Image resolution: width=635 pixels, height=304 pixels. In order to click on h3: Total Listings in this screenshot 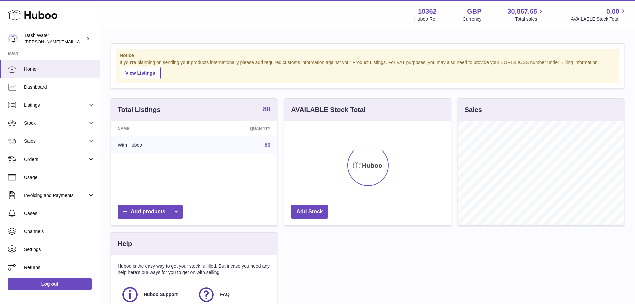, I will do `click(139, 110)`.